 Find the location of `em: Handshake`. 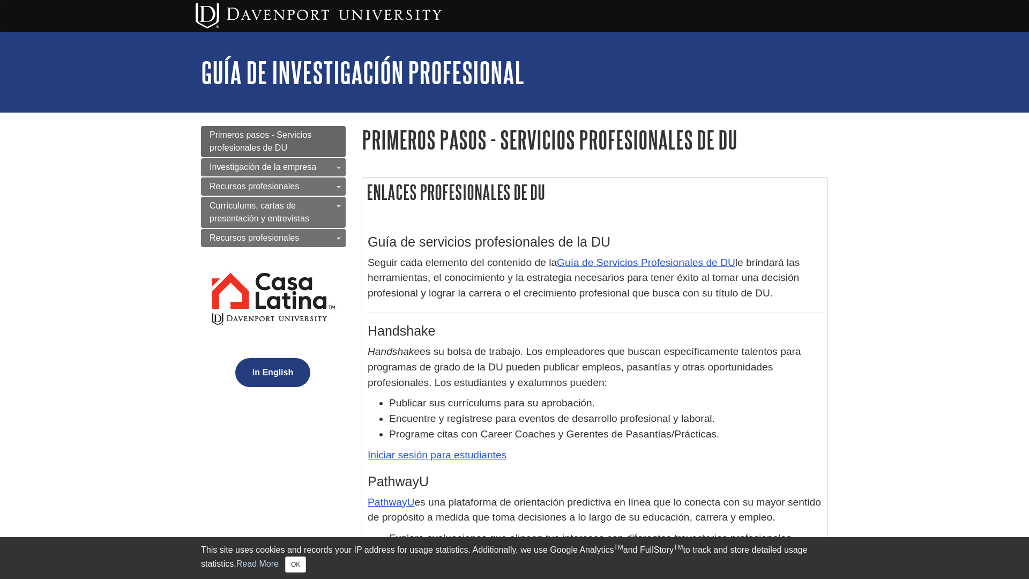

em: Handshake is located at coordinates (393, 351).